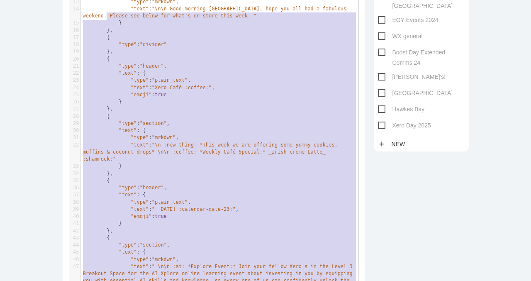 The width and height of the screenshot is (531, 281). What do you see at coordinates (75, 95) in the screenshot?
I see `div: 25` at bounding box center [75, 95].